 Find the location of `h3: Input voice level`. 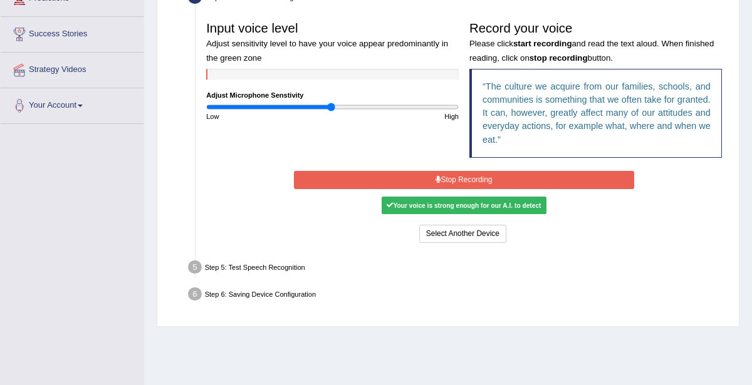

h3: Input voice level is located at coordinates (332, 42).